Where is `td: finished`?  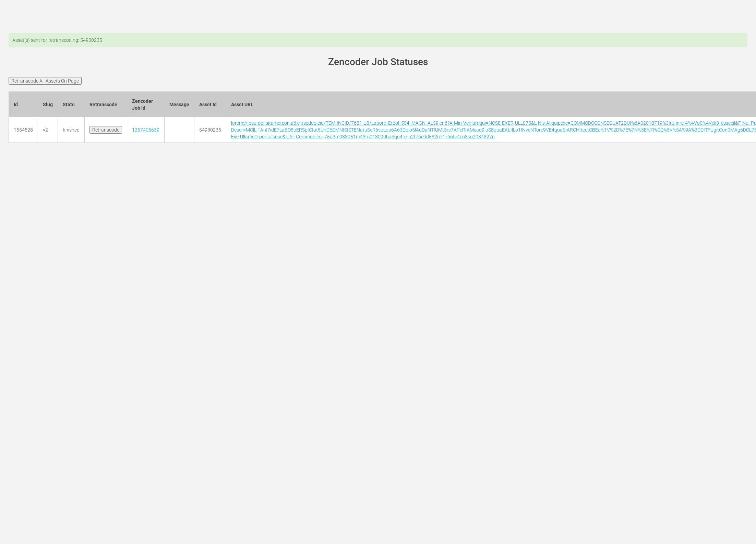
td: finished is located at coordinates (71, 130).